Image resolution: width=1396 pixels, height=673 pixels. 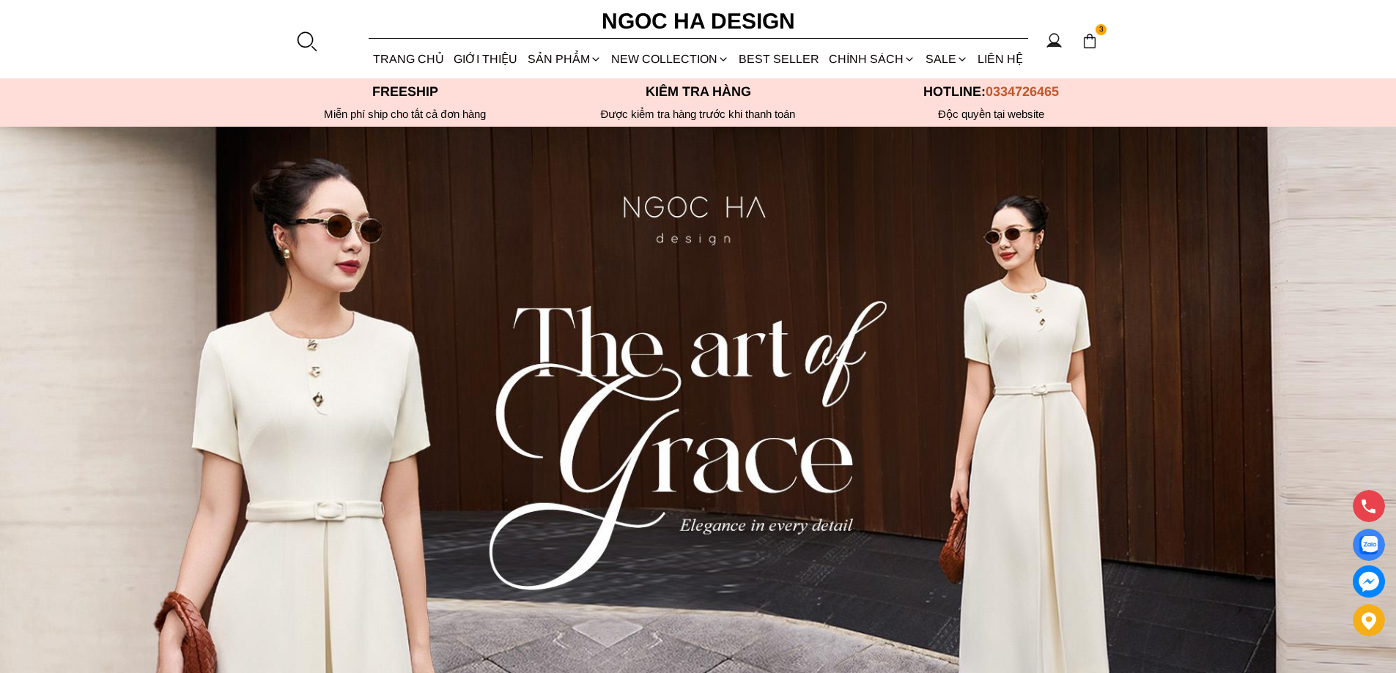 I want to click on div: SẢN PHẨM, so click(x=564, y=59).